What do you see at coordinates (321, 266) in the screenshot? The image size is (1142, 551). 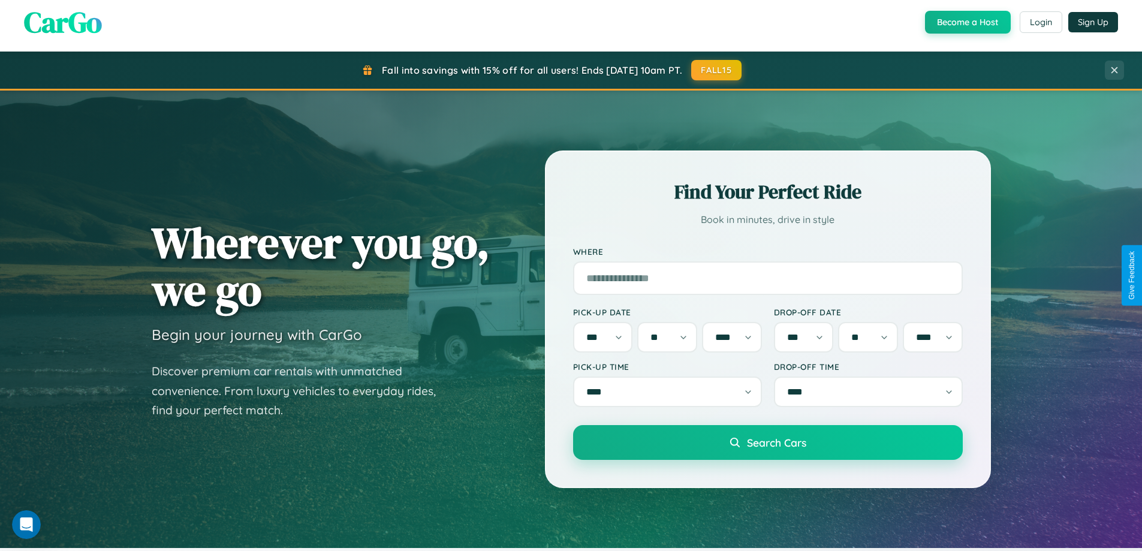 I see `h1: Wherever you go, we go` at bounding box center [321, 266].